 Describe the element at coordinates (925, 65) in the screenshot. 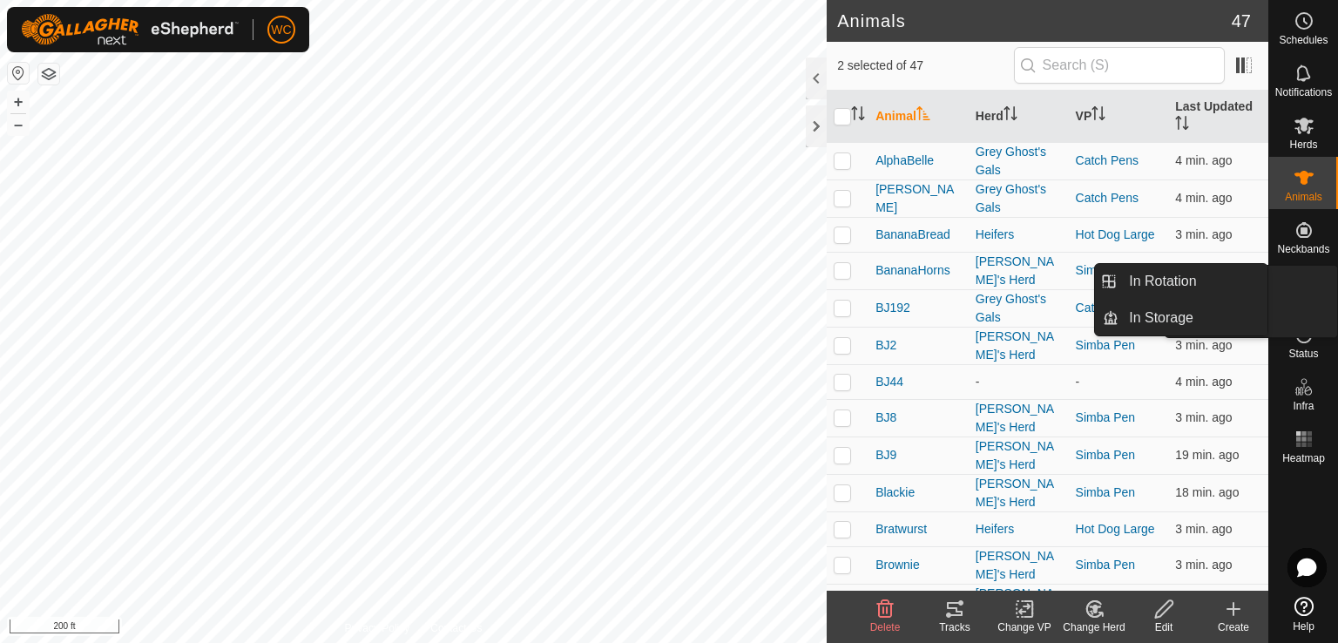

I see `span: 2 selected of 47` at that location.